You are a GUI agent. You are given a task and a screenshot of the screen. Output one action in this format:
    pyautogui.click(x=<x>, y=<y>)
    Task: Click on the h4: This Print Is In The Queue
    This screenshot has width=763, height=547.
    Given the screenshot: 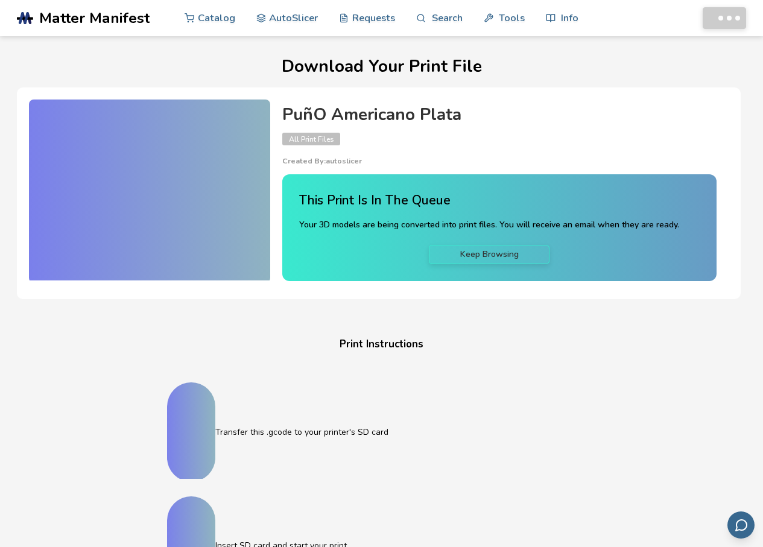 What is the action you would take?
    pyautogui.click(x=489, y=200)
    